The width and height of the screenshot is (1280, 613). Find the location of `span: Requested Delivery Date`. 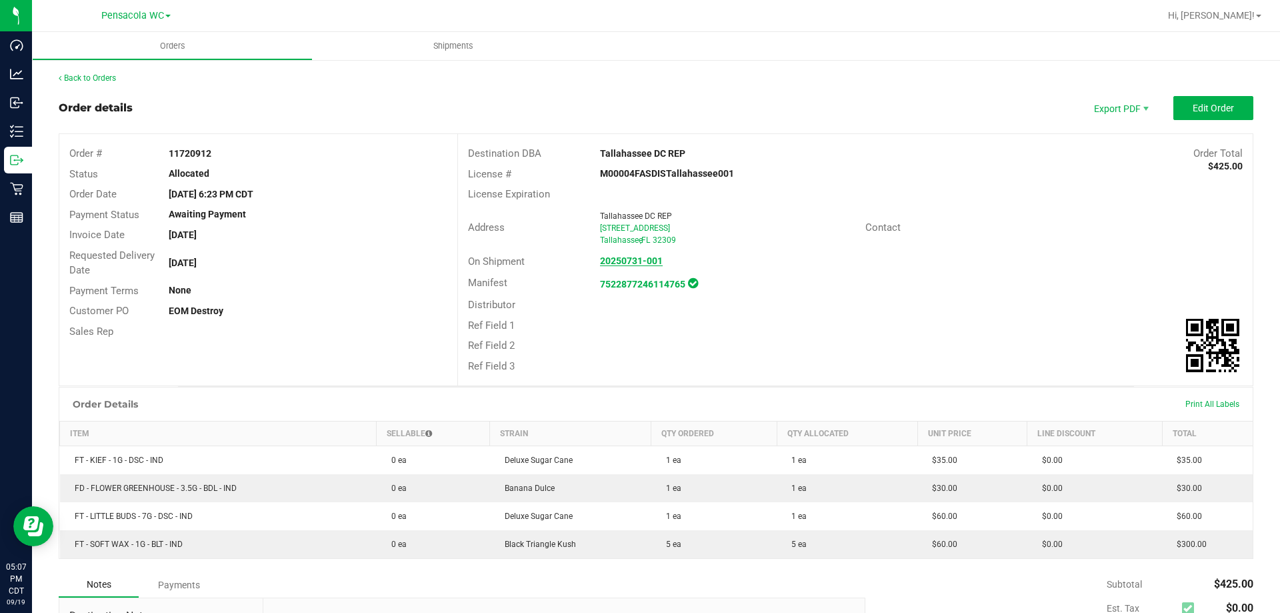

span: Requested Delivery Date is located at coordinates (112, 263).